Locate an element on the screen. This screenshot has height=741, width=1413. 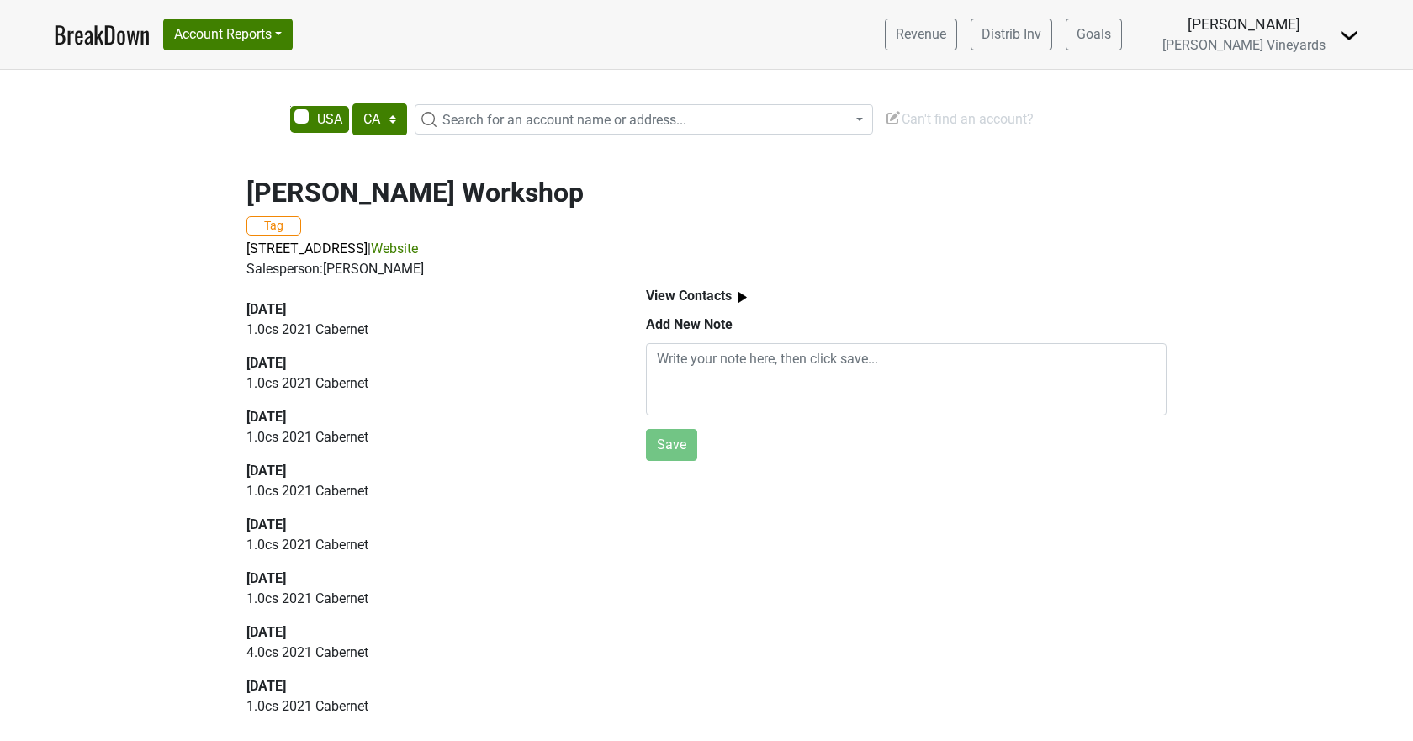
a: Distrib Inv is located at coordinates (1011, 34).